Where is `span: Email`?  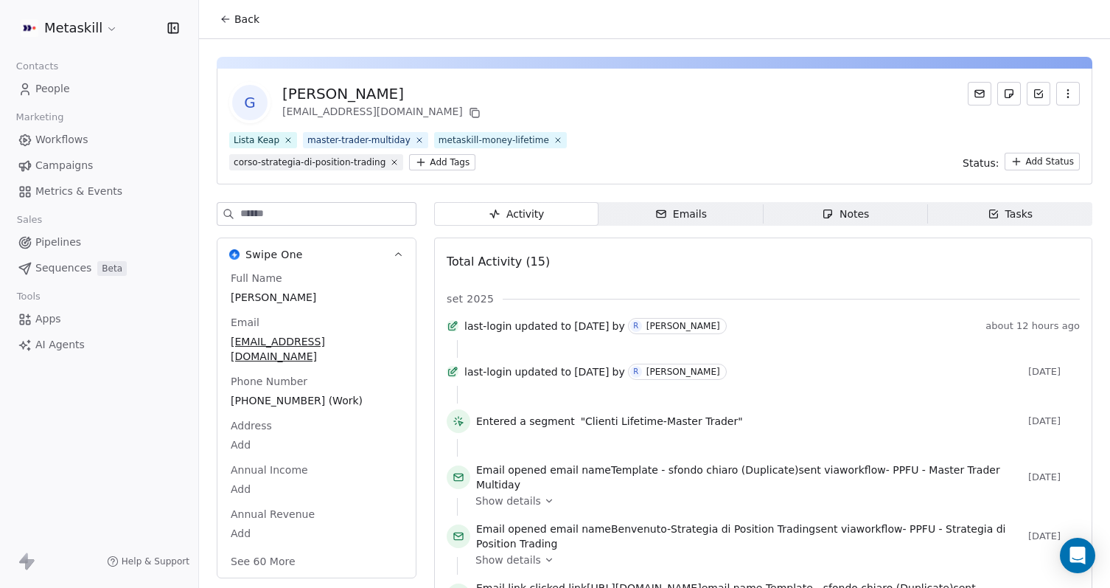
span: Email is located at coordinates (245, 322).